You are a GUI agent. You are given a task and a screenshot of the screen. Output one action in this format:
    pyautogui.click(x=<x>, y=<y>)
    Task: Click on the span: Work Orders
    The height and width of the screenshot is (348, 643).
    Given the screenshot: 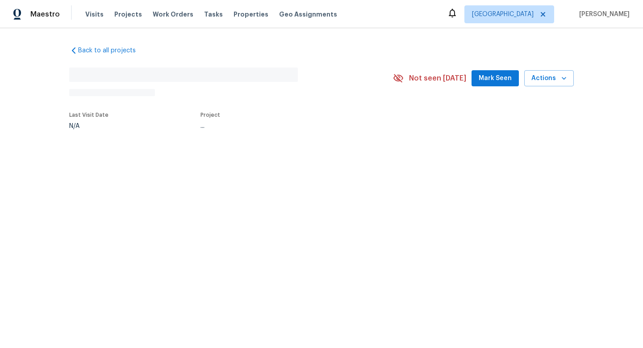 What is the action you would take?
    pyautogui.click(x=173, y=14)
    